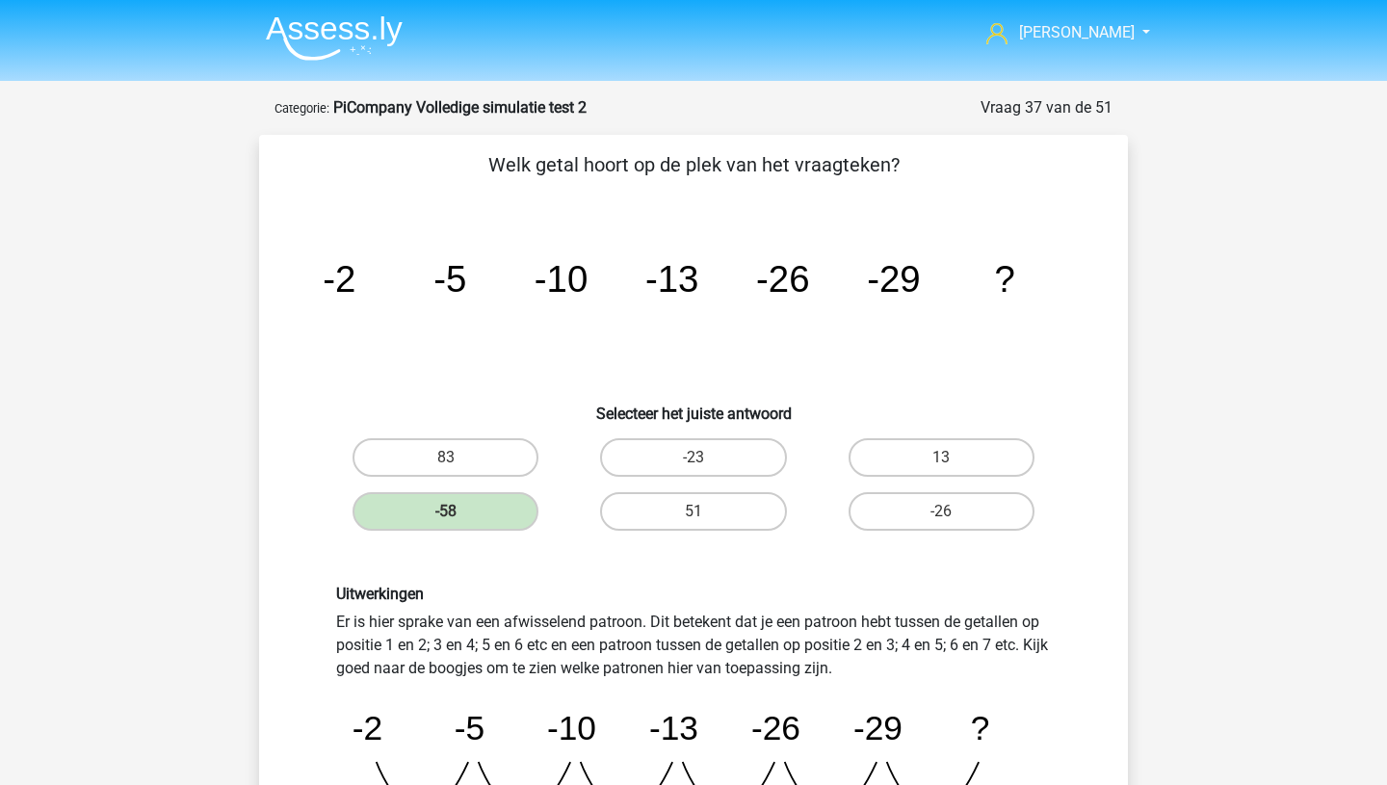 Image resolution: width=1387 pixels, height=785 pixels. What do you see at coordinates (334, 38) in the screenshot?
I see `img: Assessly` at bounding box center [334, 38].